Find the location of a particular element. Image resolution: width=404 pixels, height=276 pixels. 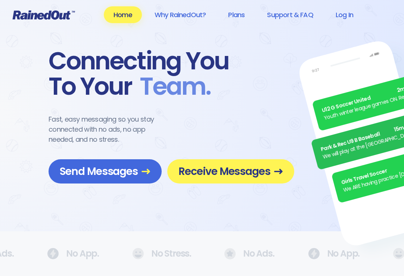

div: No Ads. is located at coordinates (244, 254).